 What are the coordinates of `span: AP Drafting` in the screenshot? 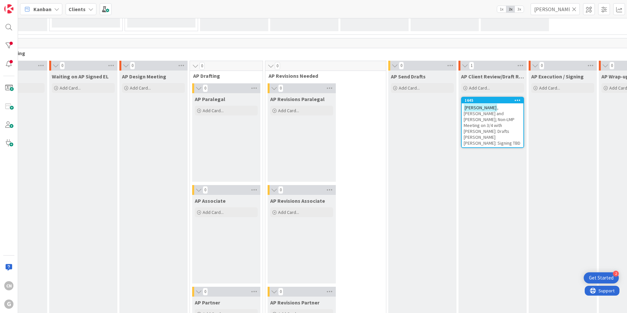 It's located at (224, 76).